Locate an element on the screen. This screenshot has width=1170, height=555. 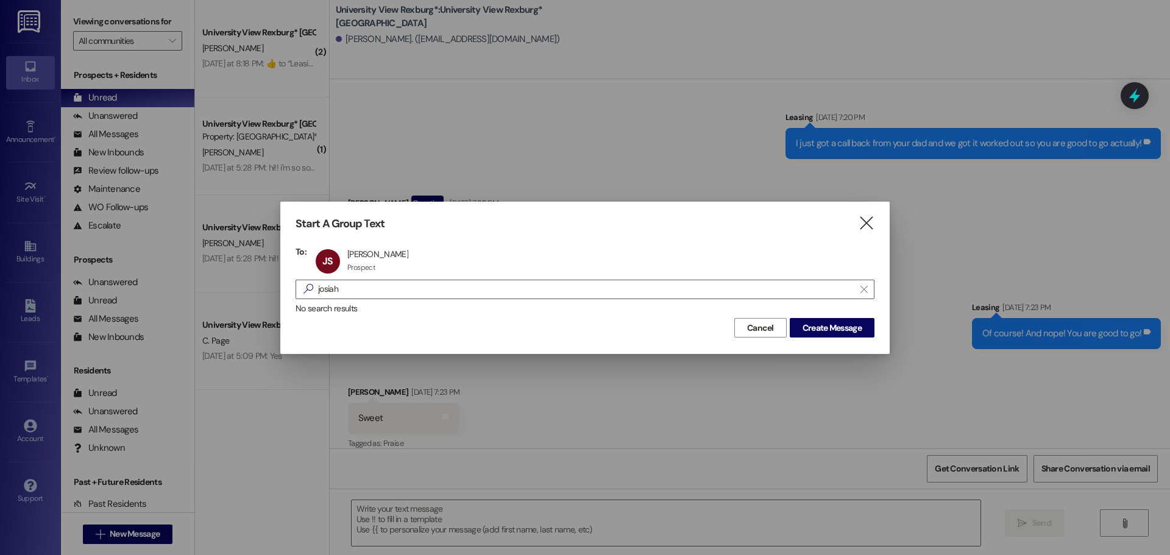
div: No search results is located at coordinates (585, 308).